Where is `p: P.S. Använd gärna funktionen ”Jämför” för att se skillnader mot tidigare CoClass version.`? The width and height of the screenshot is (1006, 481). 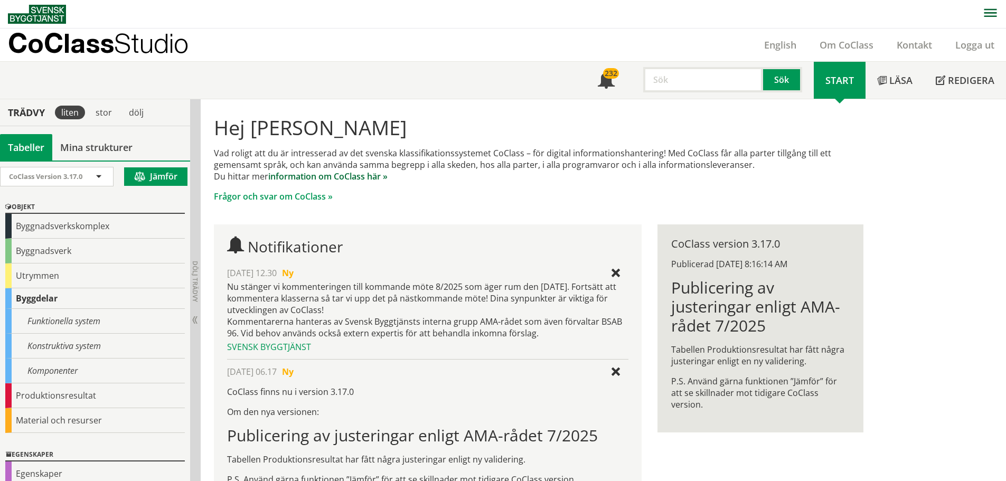 p: P.S. Använd gärna funktionen ”Jämför” för att se skillnader mot tidigare CoClass version. is located at coordinates (760, 393).